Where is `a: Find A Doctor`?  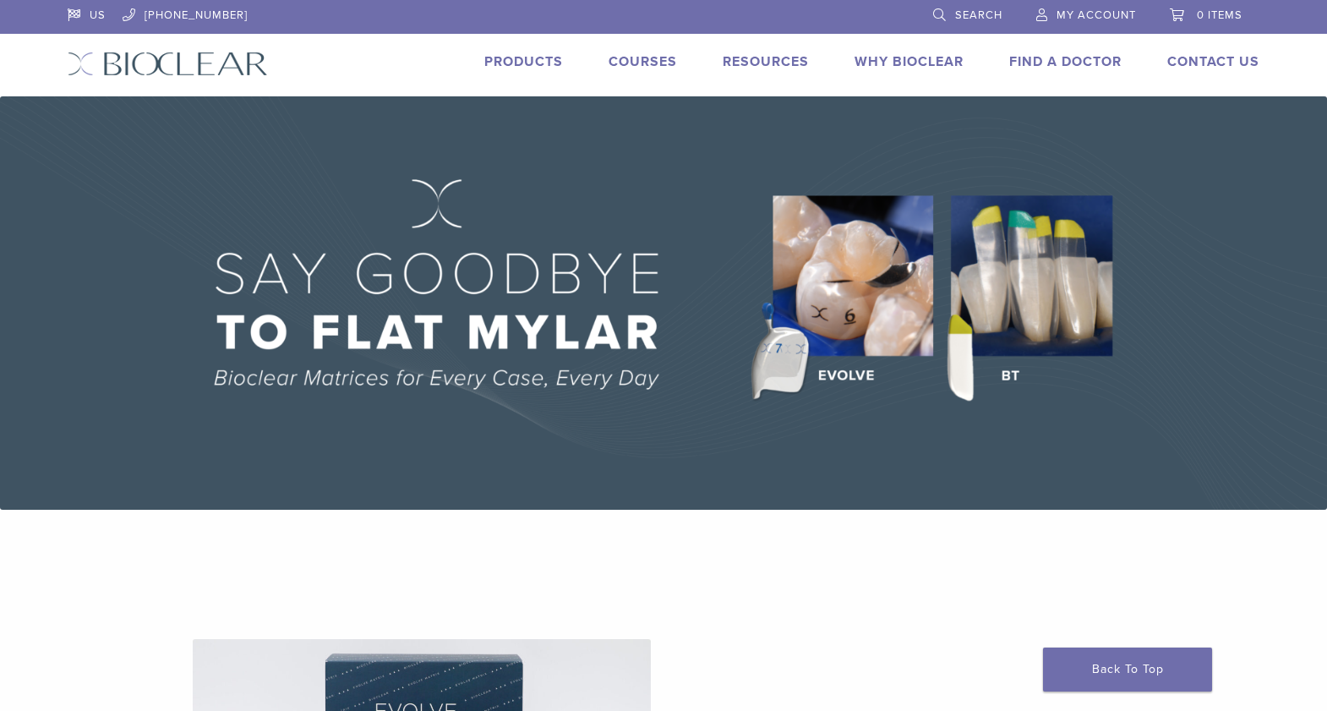 a: Find A Doctor is located at coordinates (1065, 62).